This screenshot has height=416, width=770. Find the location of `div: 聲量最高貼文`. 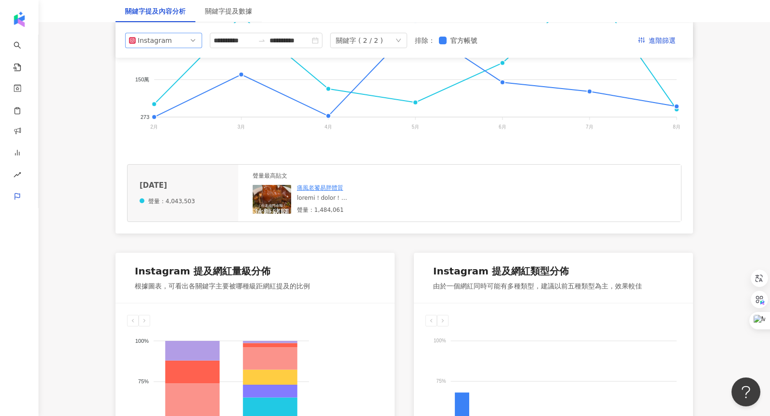

div: 聲量最高貼文 is located at coordinates (331, 176).